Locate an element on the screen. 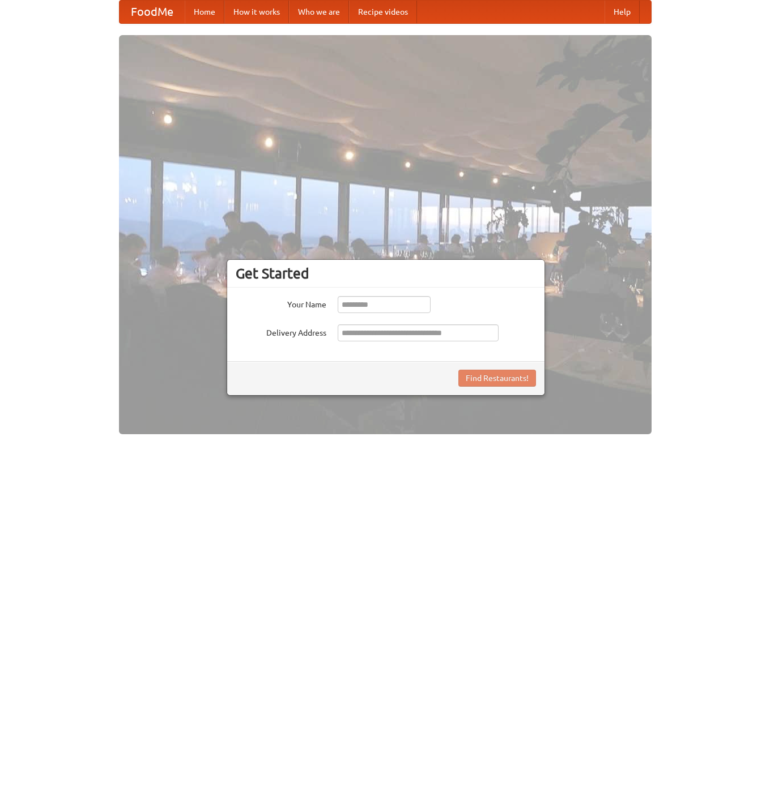 Image resolution: width=770 pixels, height=801 pixels. button: Find Restaurants! is located at coordinates (497, 378).